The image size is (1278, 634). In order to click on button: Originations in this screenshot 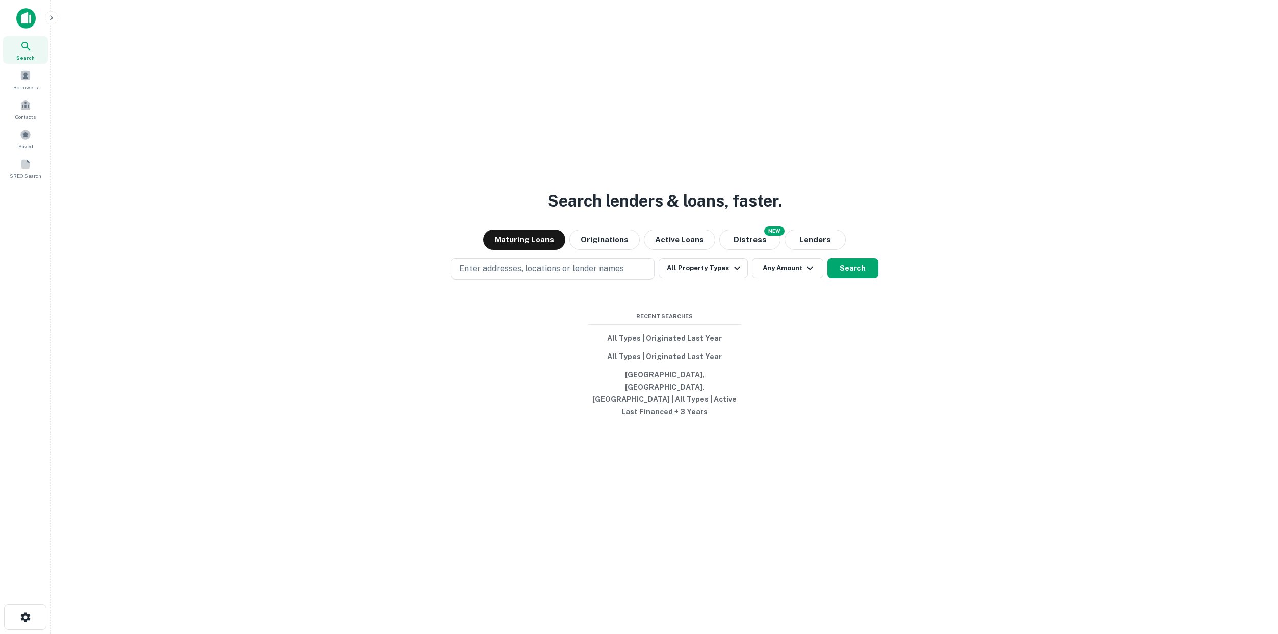, I will do `click(605, 240)`.